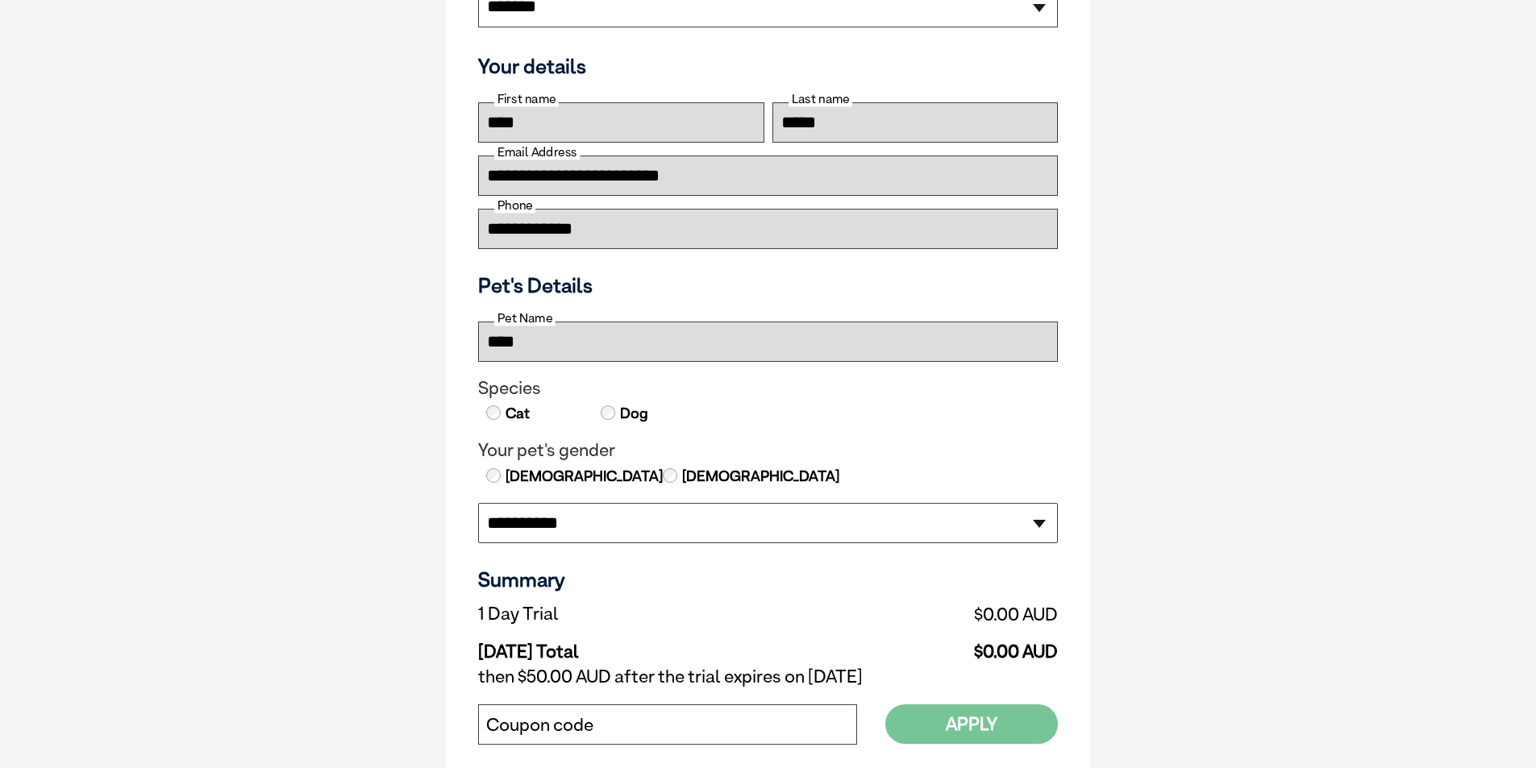 The width and height of the screenshot is (1536, 768). I want to click on h3: Pet's Details, so click(768, 285).